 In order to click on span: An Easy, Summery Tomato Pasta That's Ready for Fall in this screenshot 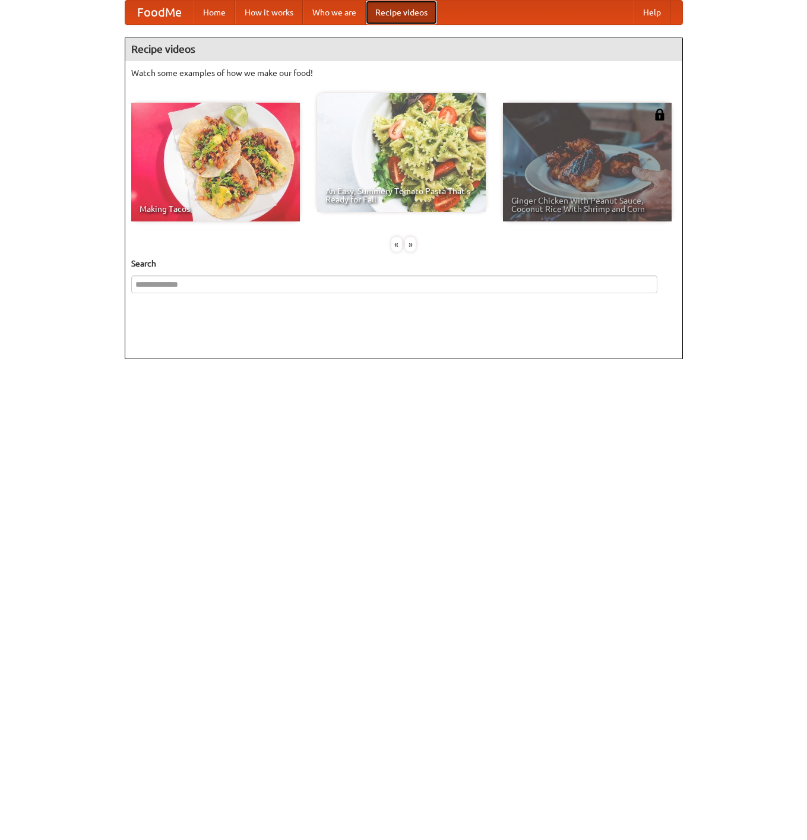, I will do `click(401, 195)`.